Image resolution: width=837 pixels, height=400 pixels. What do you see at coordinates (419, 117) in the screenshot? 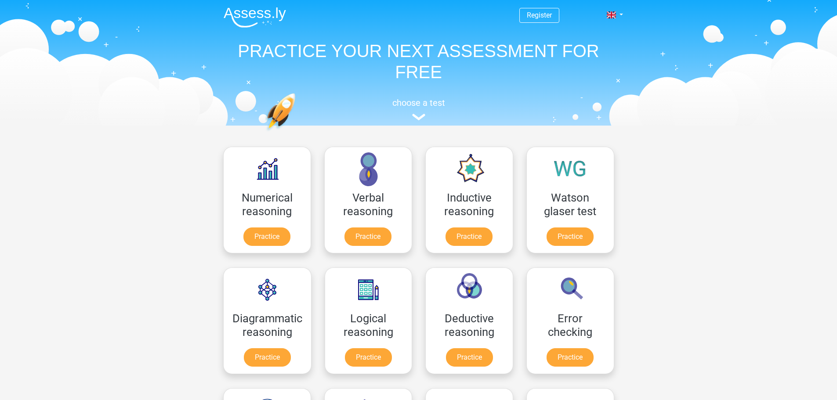
I see `img: assessment` at bounding box center [419, 117].